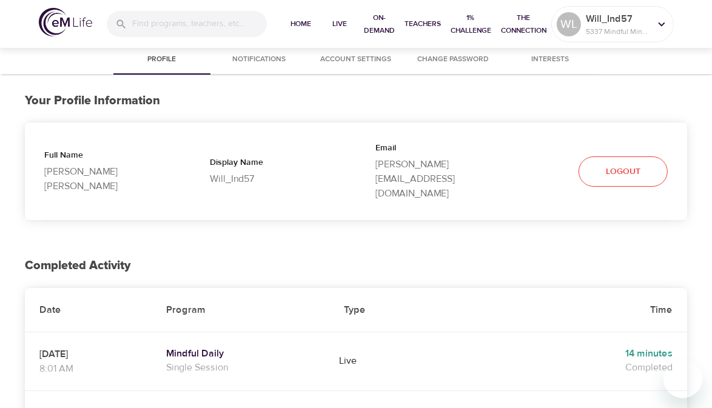 This screenshot has width=712, height=408. What do you see at coordinates (200, 24) in the screenshot?
I see `input: Find programs, teachers, etc...` at bounding box center [200, 24].